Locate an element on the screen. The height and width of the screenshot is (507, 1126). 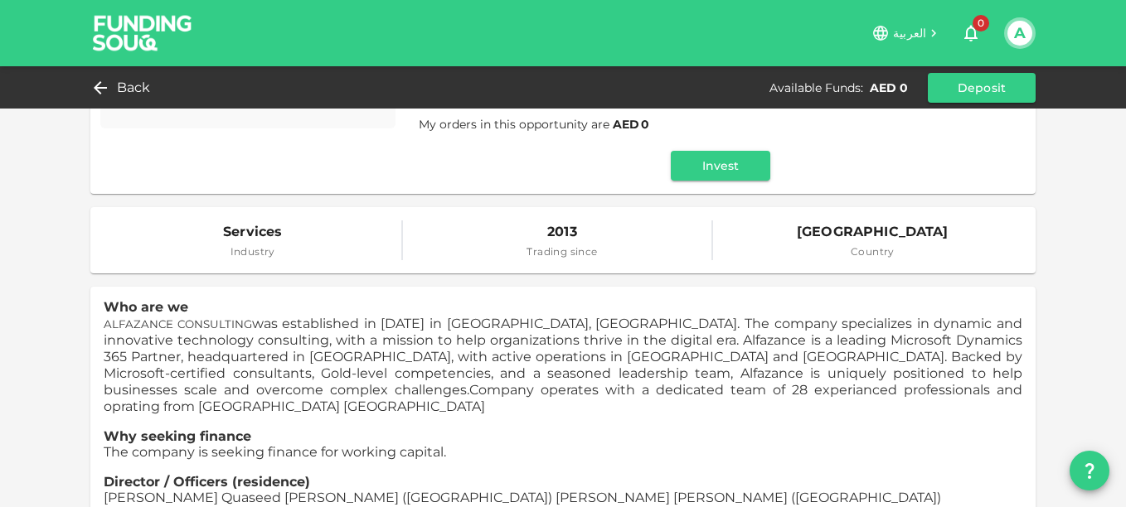
span: Back is located at coordinates (133, 88).